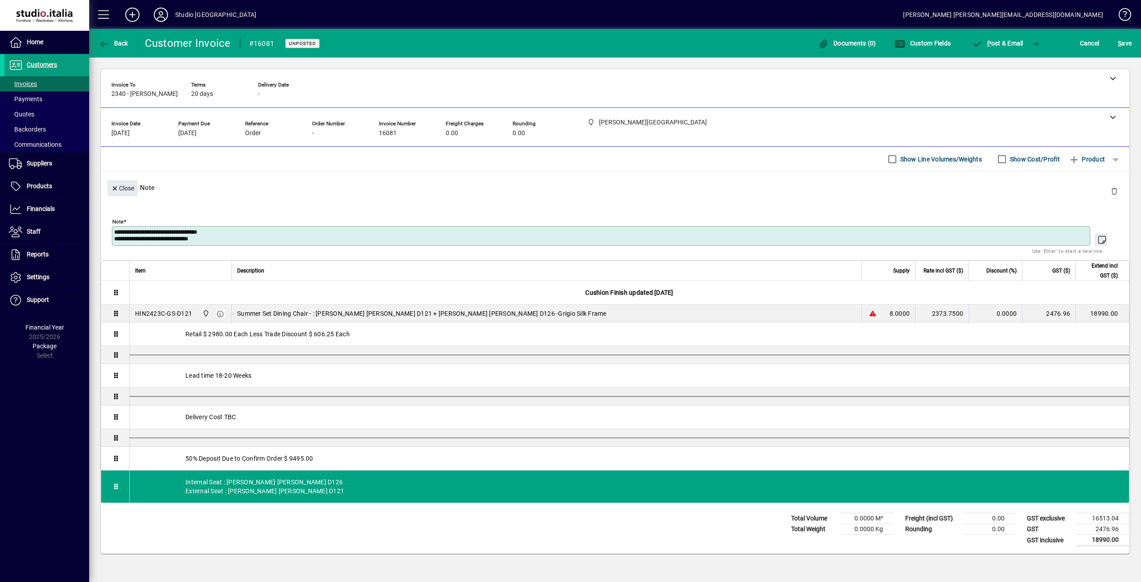 Image resolution: width=1141 pixels, height=582 pixels. Describe the element at coordinates (39, 163) in the screenshot. I see `span: Suppliers` at that location.